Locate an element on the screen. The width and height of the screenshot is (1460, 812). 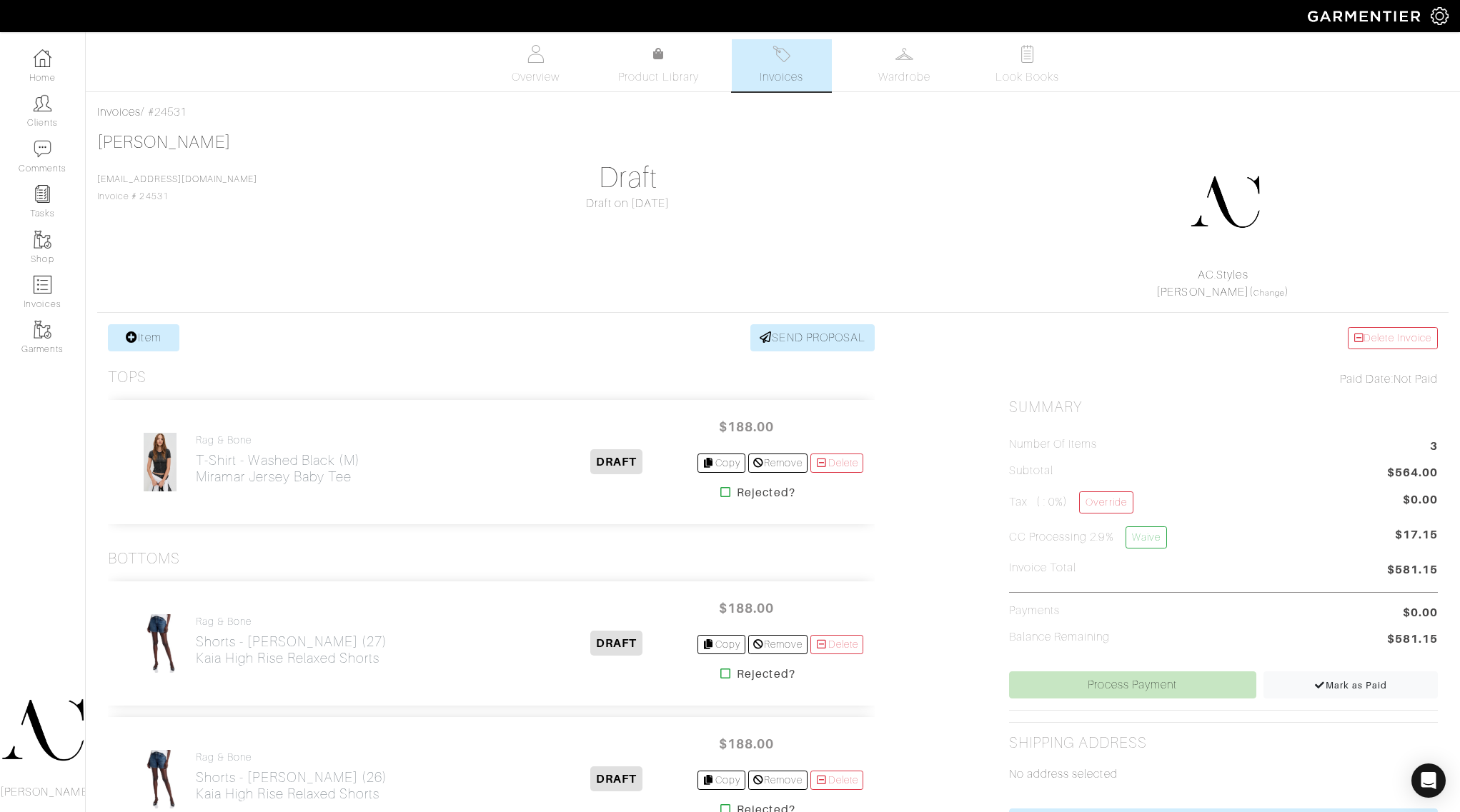
div: Not Paid is located at coordinates (1224, 379).